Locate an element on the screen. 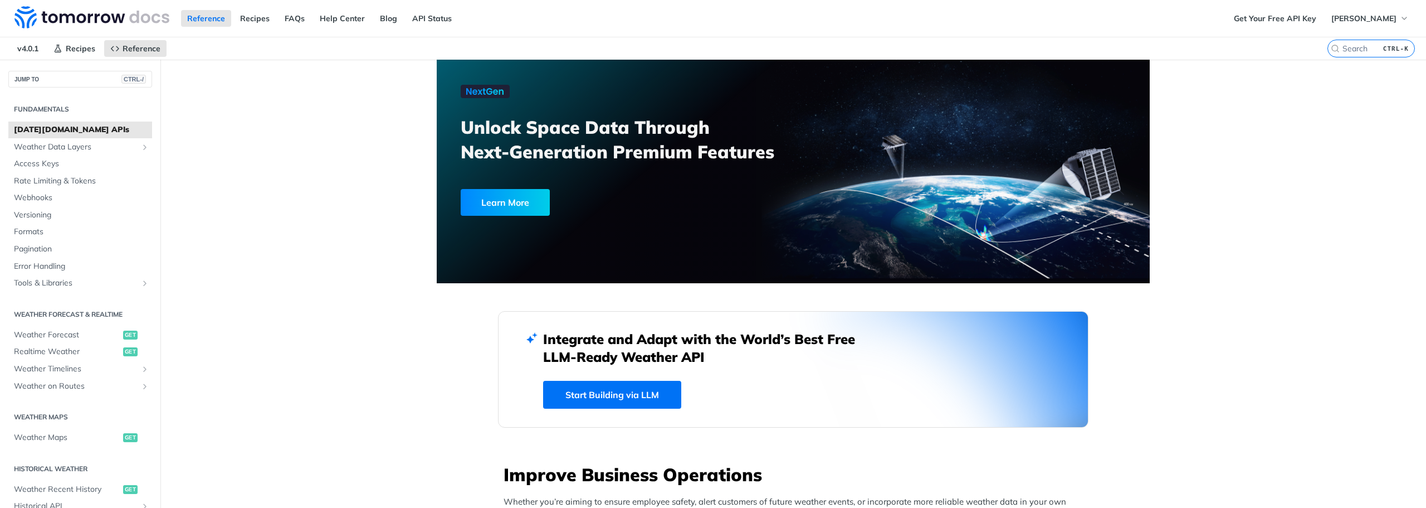  span: Access Keys is located at coordinates (81, 164).